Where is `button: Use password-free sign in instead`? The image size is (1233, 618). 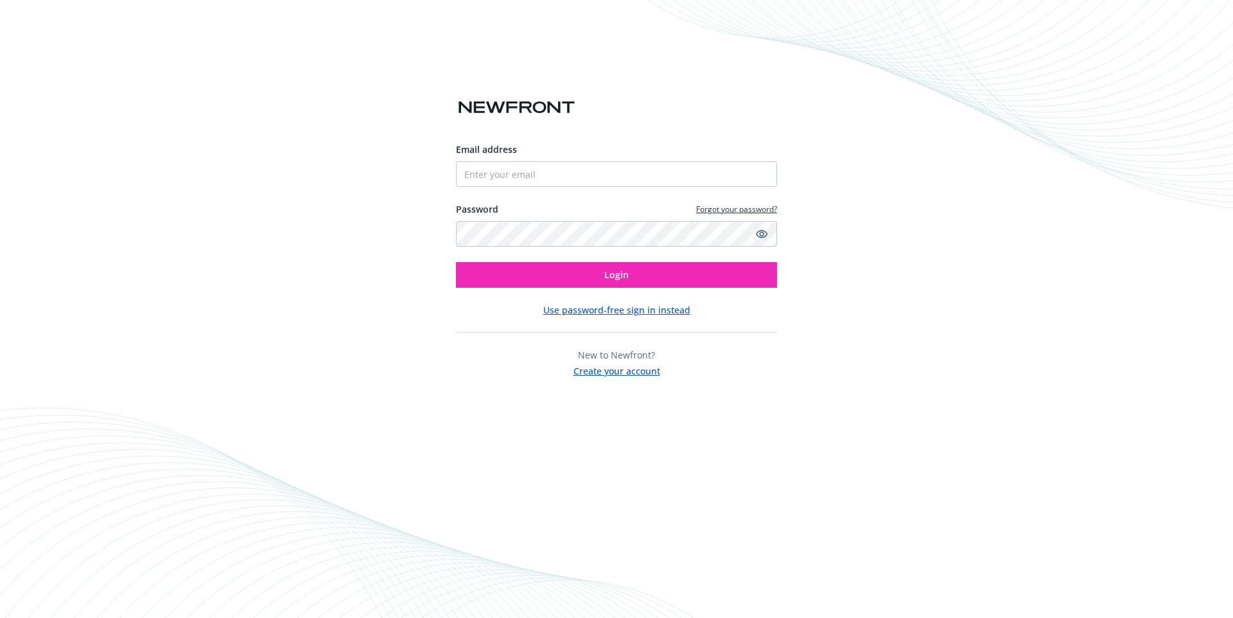
button: Use password-free sign in instead is located at coordinates (617, 310).